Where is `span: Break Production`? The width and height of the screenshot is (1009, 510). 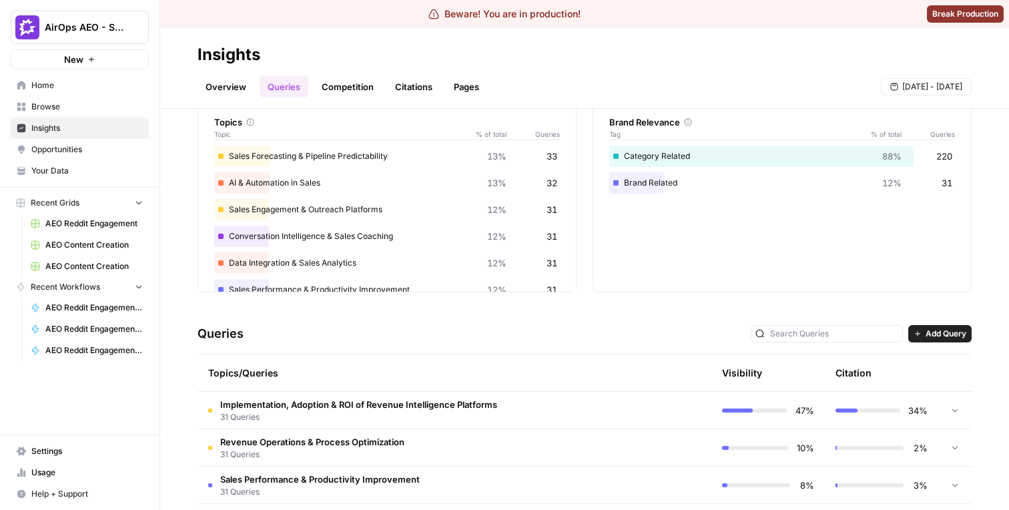 span: Break Production is located at coordinates (965, 14).